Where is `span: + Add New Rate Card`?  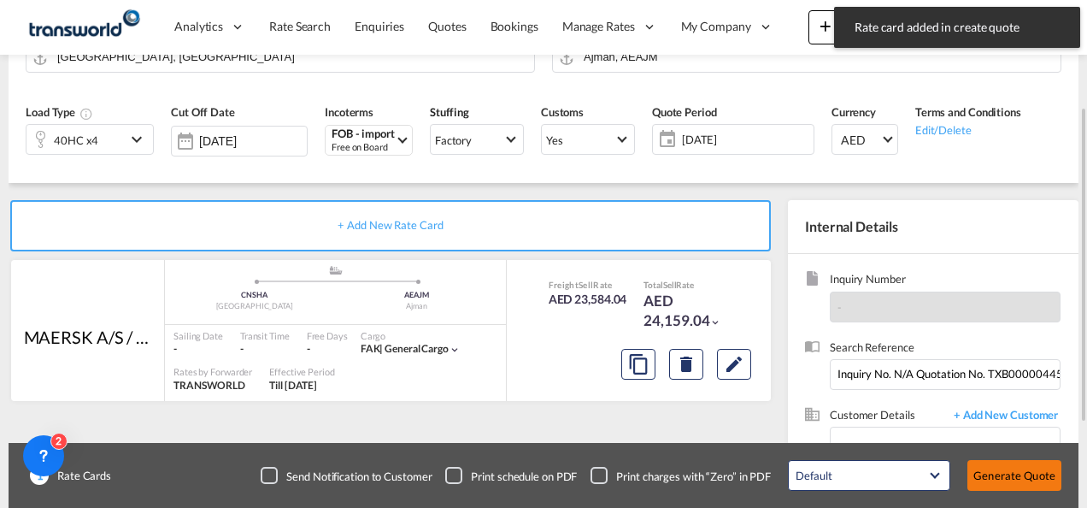
span: + Add New Rate Card is located at coordinates (390, 225).